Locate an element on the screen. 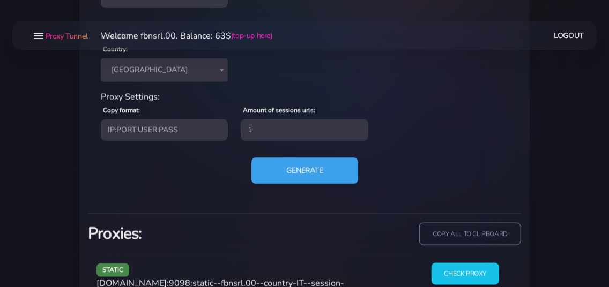  input: Check Proxy is located at coordinates (465, 274).